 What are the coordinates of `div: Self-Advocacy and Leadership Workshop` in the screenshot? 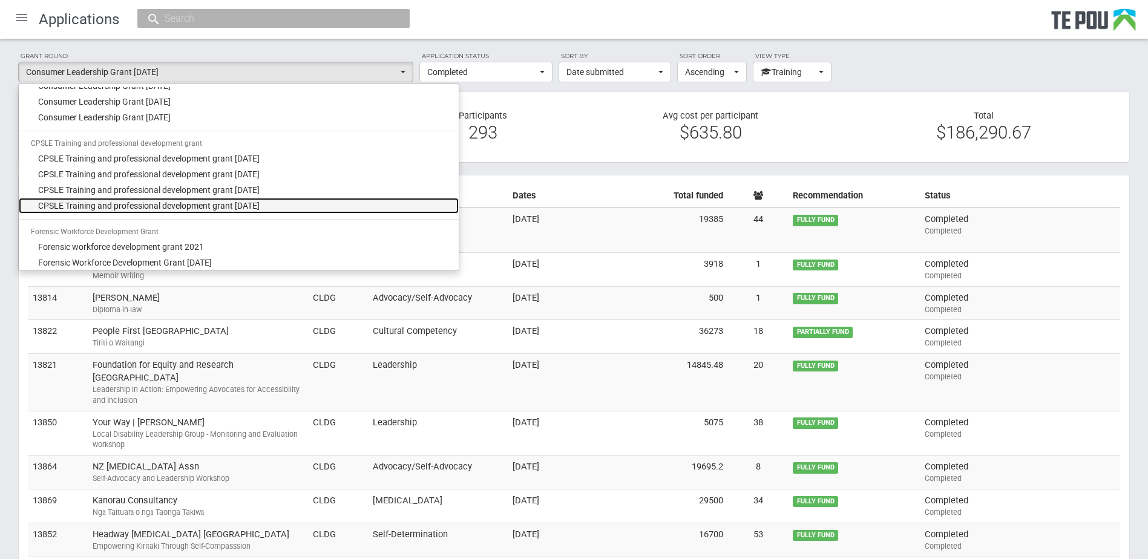 It's located at (198, 479).